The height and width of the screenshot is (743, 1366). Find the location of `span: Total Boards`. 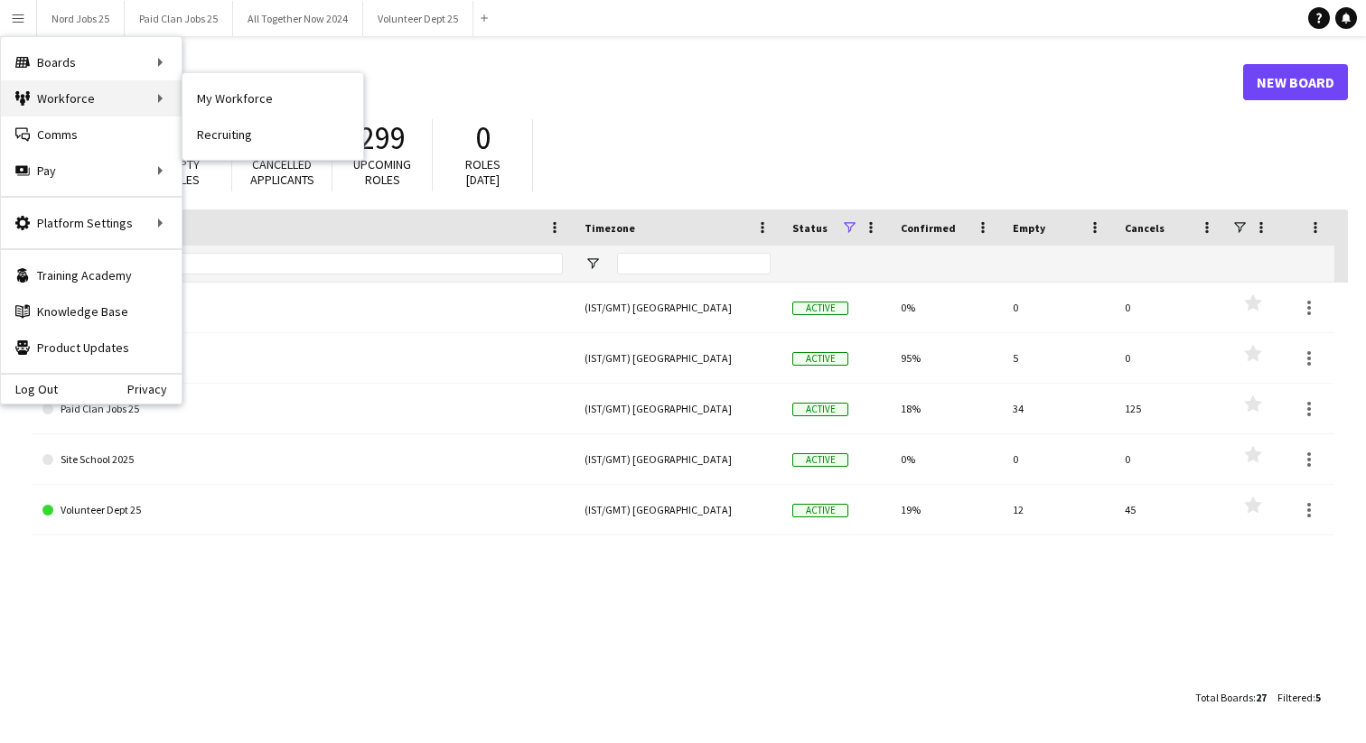

span: Total Boards is located at coordinates (1224, 697).